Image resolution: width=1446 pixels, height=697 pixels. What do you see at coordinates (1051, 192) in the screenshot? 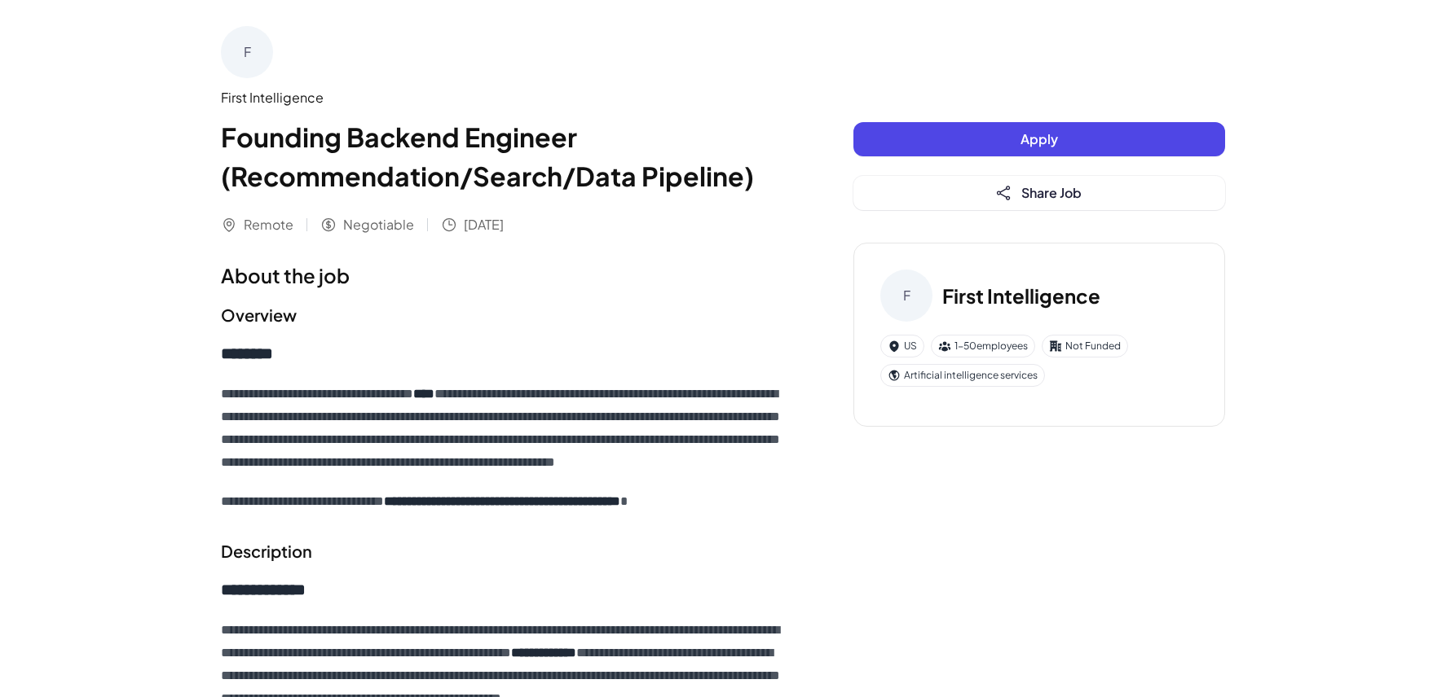
I see `span: Share Job` at bounding box center [1051, 192].